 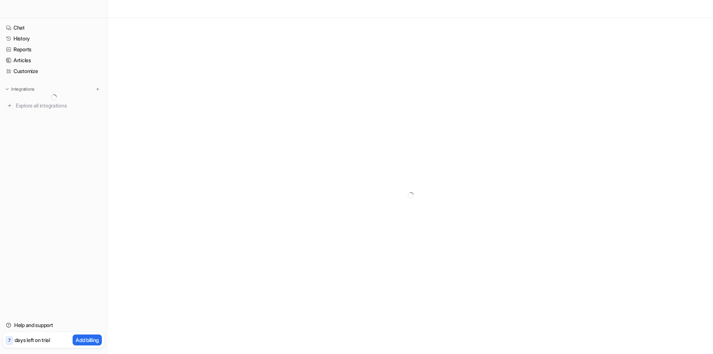 I want to click on p: Integrations, so click(x=23, y=89).